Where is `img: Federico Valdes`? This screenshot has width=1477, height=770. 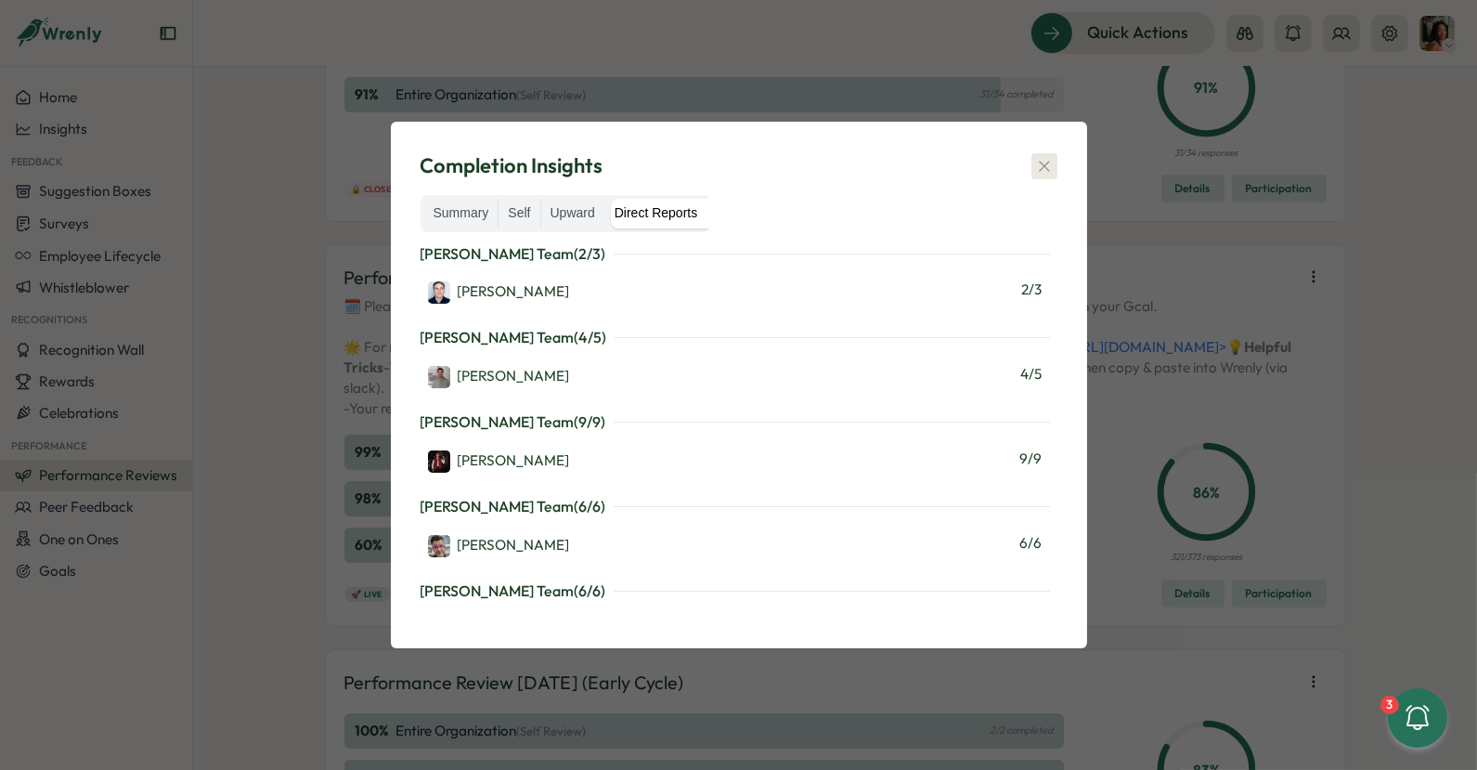
img: Federico Valdes is located at coordinates (439, 377).